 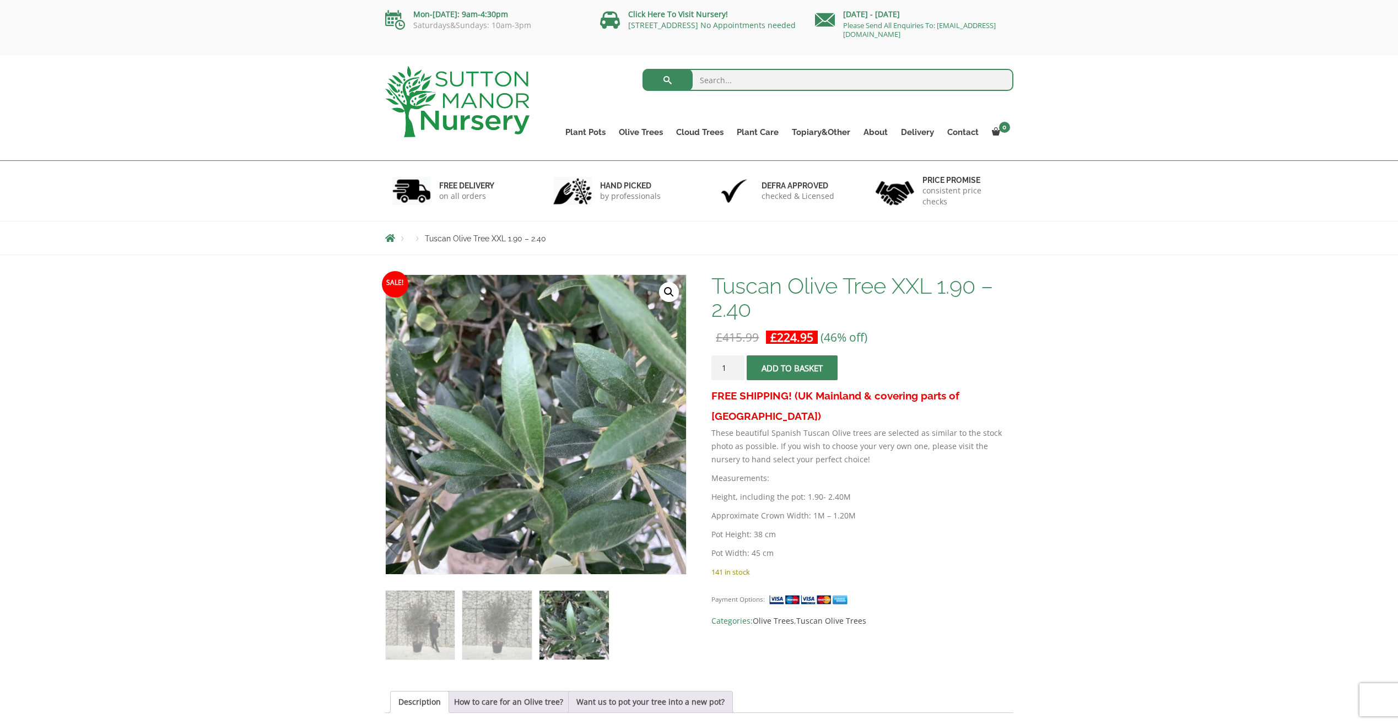 I want to click on h6: Defra approved, so click(x=798, y=186).